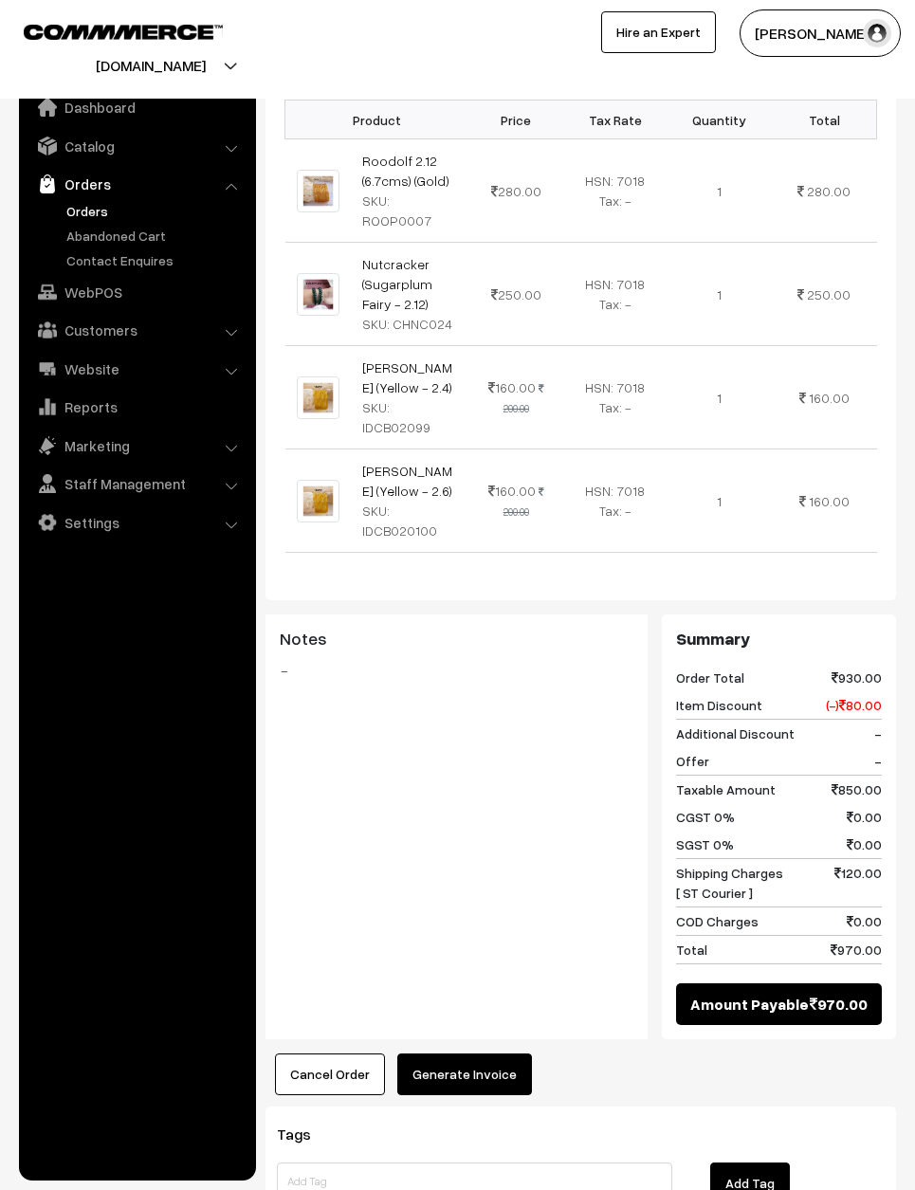 The width and height of the screenshot is (915, 1190). Describe the element at coordinates (456, 639) in the screenshot. I see `h3: Notes` at that location.